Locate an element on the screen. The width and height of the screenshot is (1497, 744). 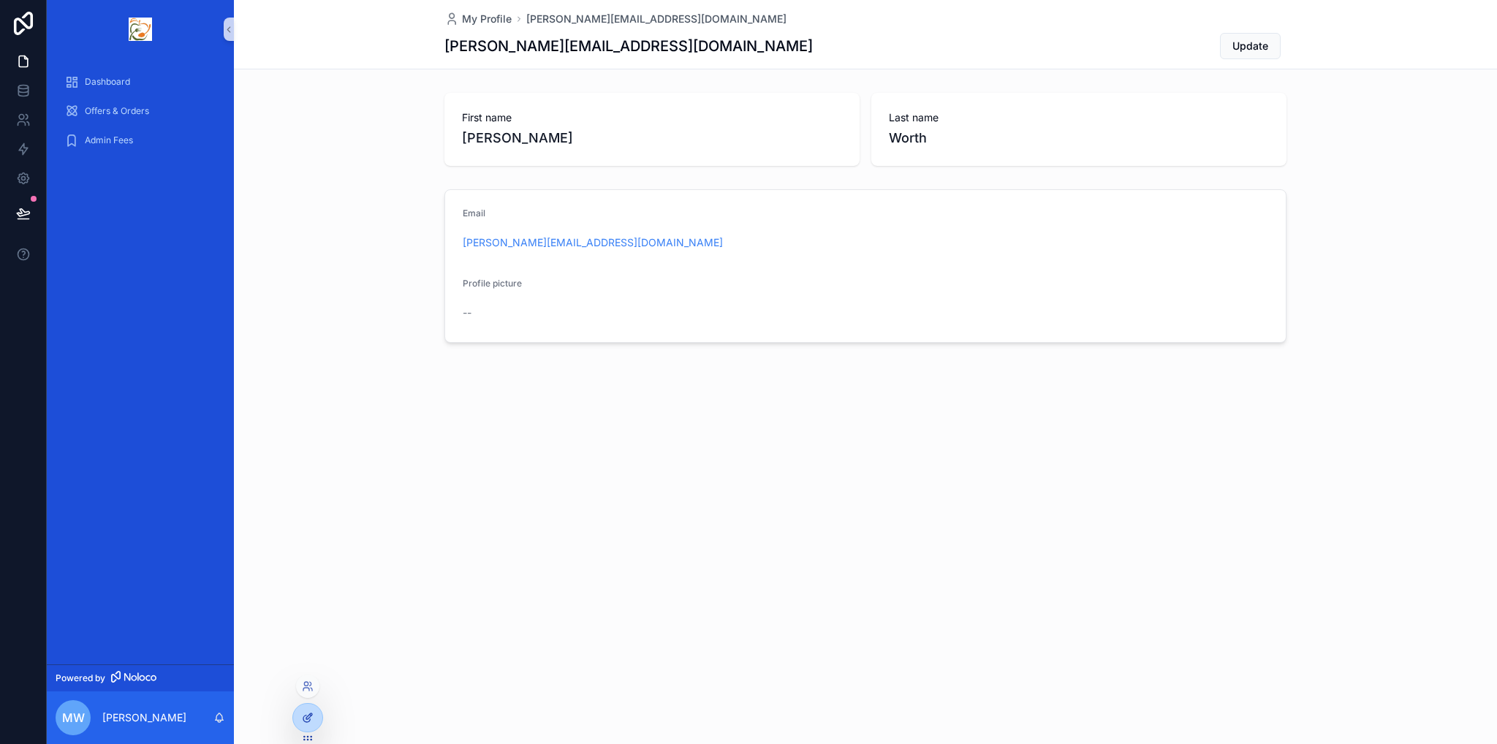
span: Powered by is located at coordinates (80, 678).